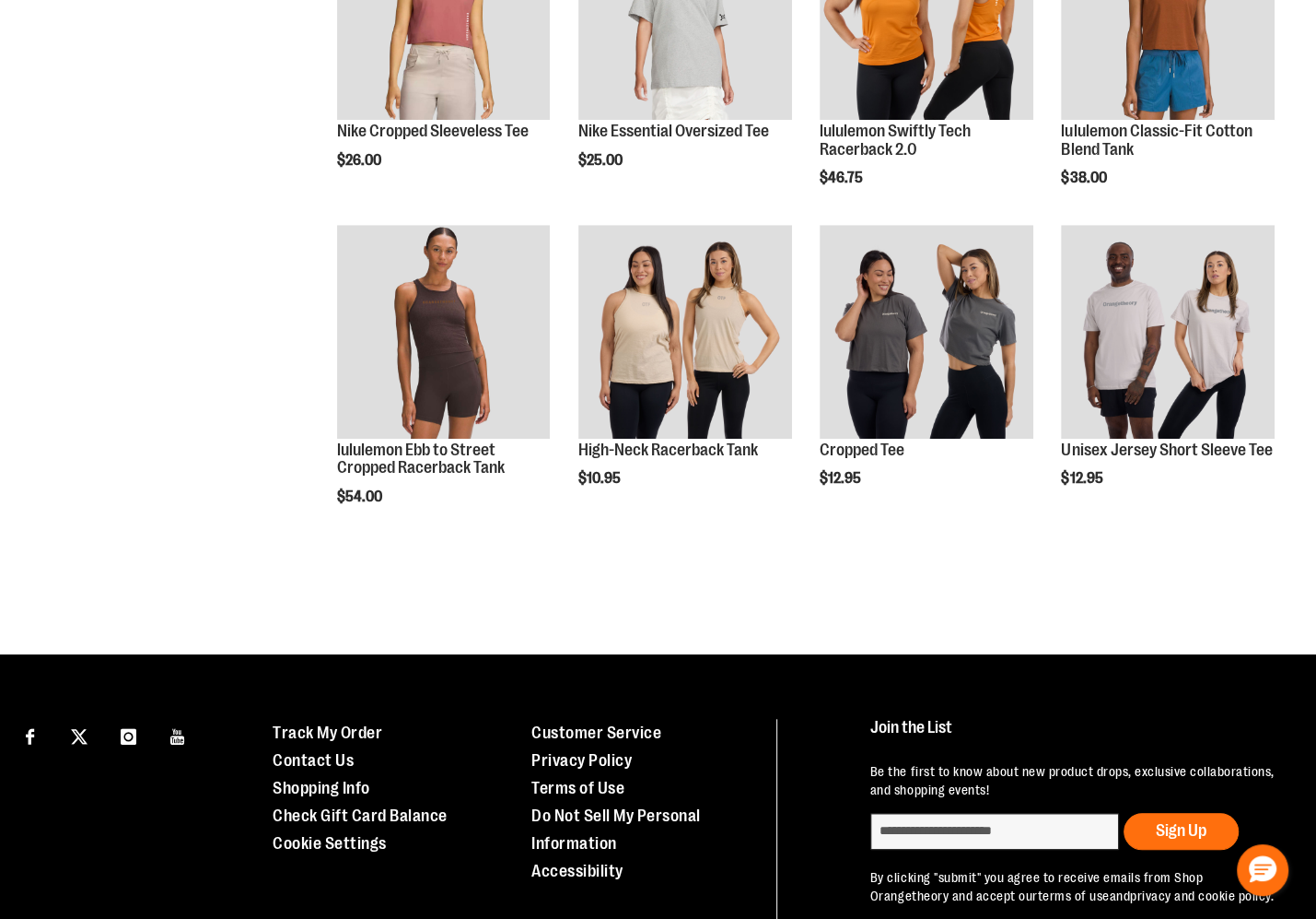 This screenshot has width=1316, height=919. What do you see at coordinates (1075, 781) in the screenshot?
I see `p: Be the first to know about new product drops, exclusive collaborations, and shopping events!` at bounding box center [1075, 781].